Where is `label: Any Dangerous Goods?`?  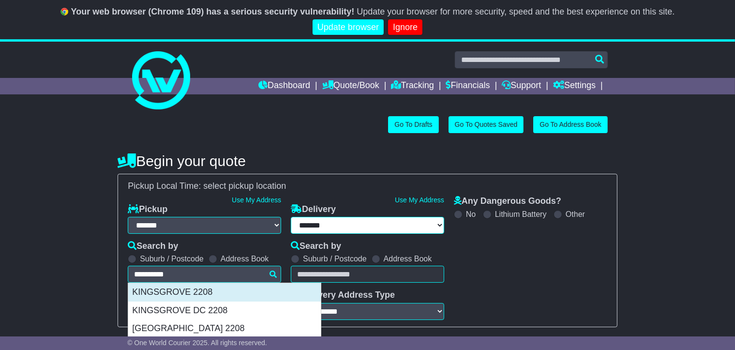
label: Any Dangerous Goods? is located at coordinates (507, 201).